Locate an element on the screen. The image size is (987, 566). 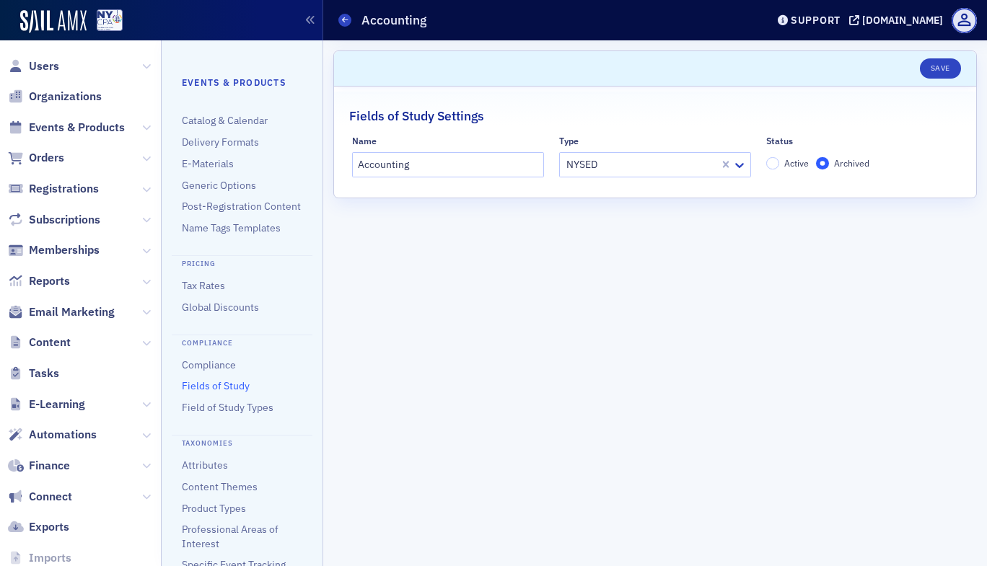
span: Active is located at coordinates (796, 163).